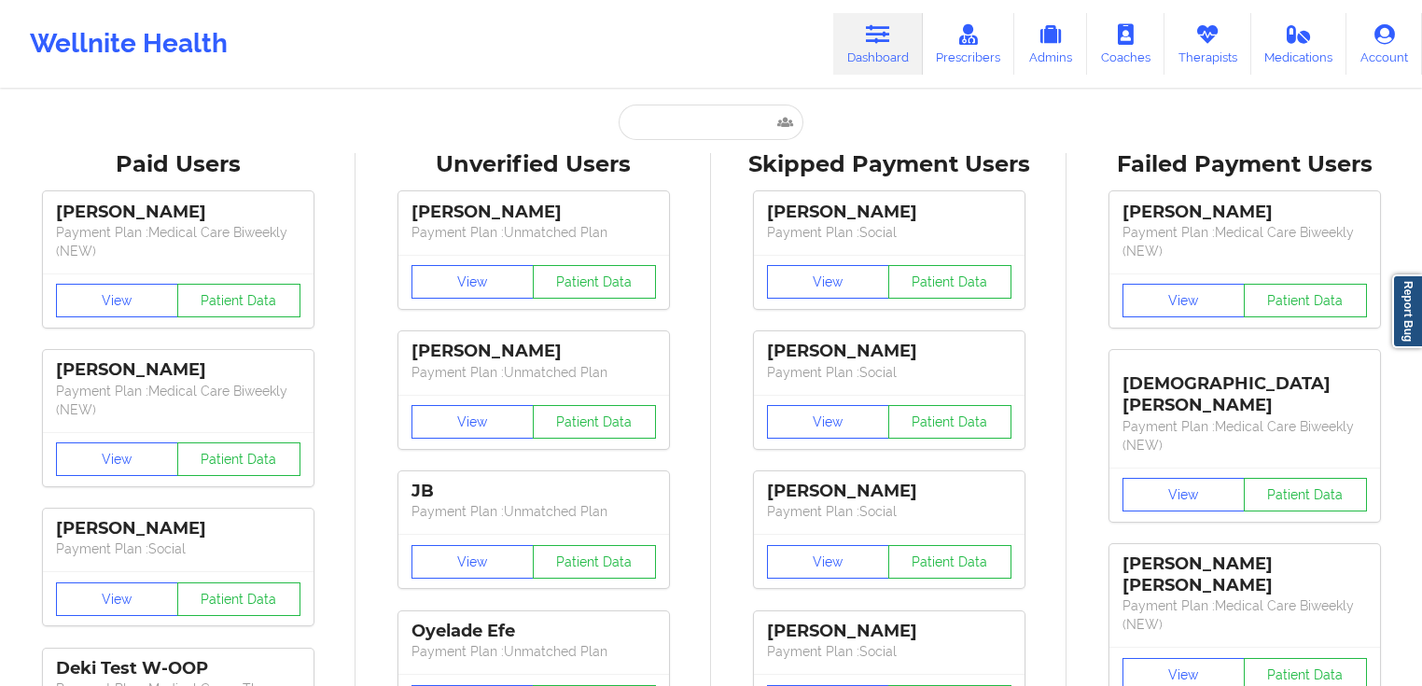  Describe the element at coordinates (1243, 164) in the screenshot. I see `div: Failed Payment Users` at that location.